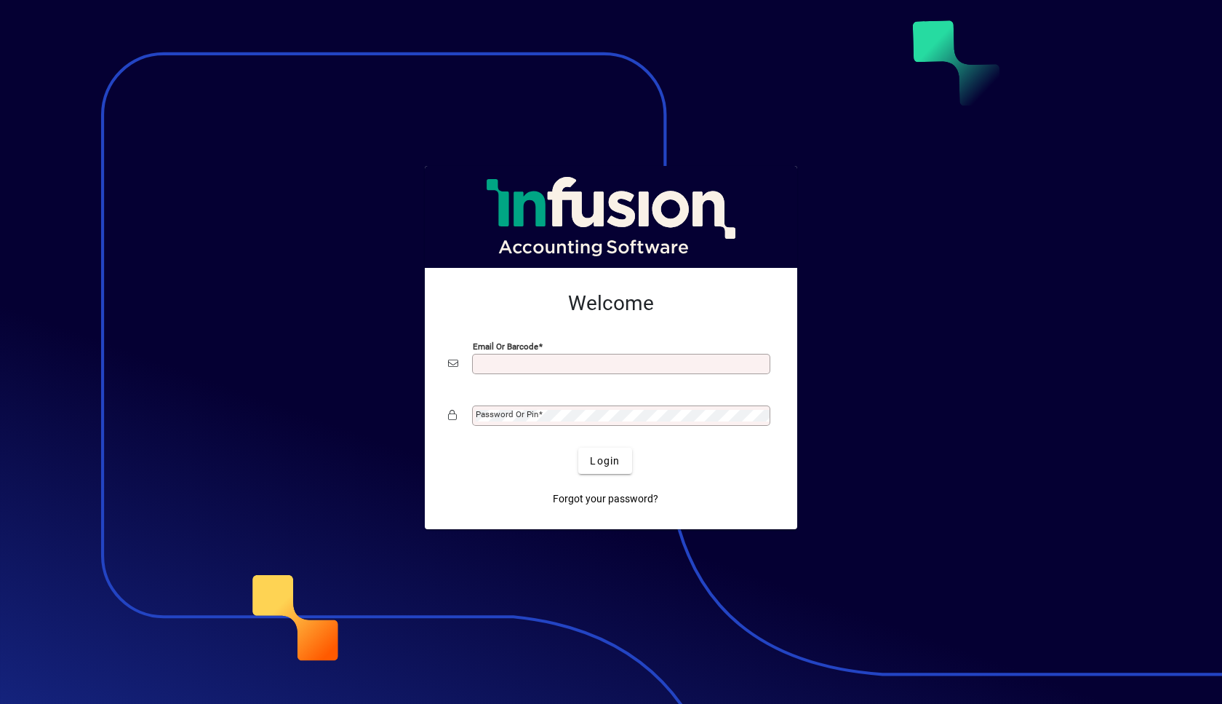  Describe the element at coordinates (506, 346) in the screenshot. I see `mat-label: Email or Barcode` at that location.